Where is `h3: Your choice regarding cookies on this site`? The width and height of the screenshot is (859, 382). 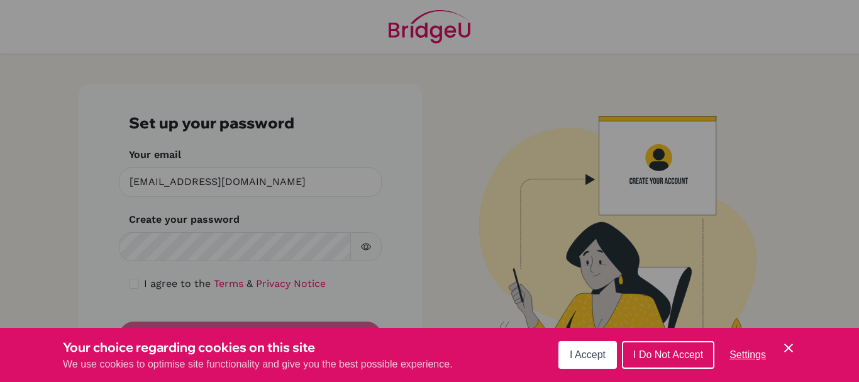
h3: Your choice regarding cookies on this site is located at coordinates (258, 347).